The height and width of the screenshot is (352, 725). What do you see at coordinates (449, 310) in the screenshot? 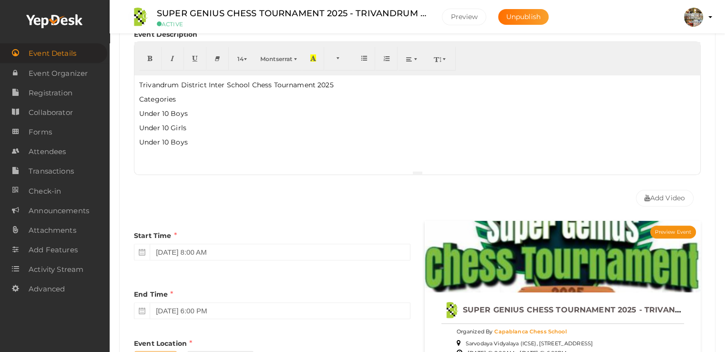
I see `img: ZWDSDSR4_normal.jpeg` at bounding box center [449, 310].